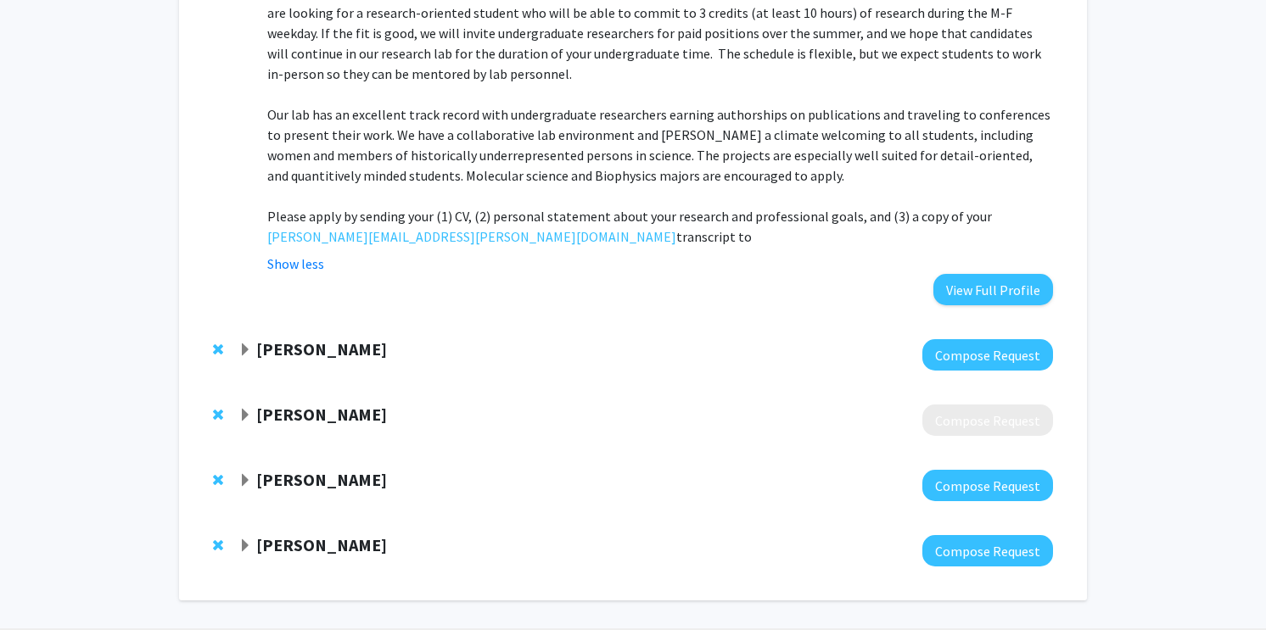 Image resolution: width=1266 pixels, height=630 pixels. I want to click on span: Expand Kyriakos Papanicolaou Bookmark, so click(245, 546).